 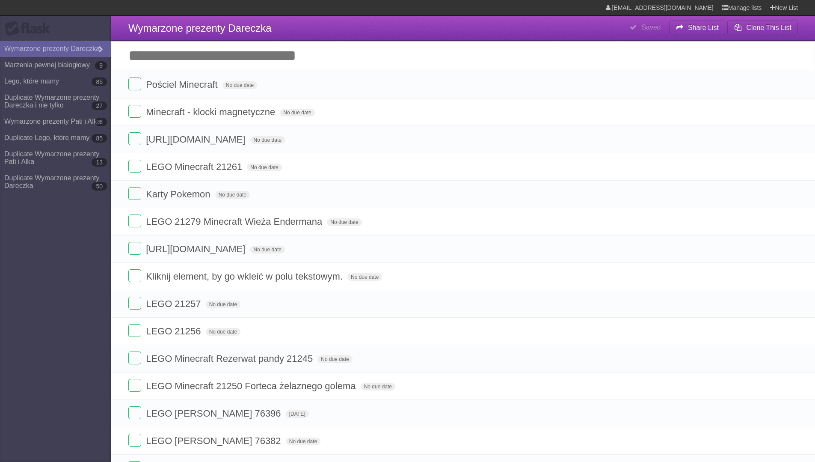 I want to click on button: Clone This List, so click(x=763, y=28).